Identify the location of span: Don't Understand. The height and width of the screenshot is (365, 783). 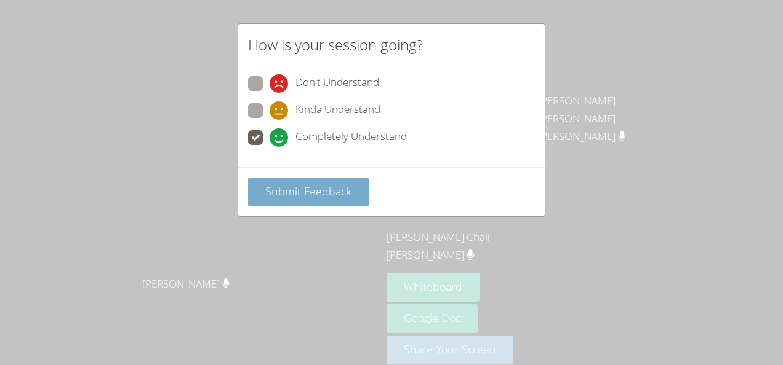
(337, 84).